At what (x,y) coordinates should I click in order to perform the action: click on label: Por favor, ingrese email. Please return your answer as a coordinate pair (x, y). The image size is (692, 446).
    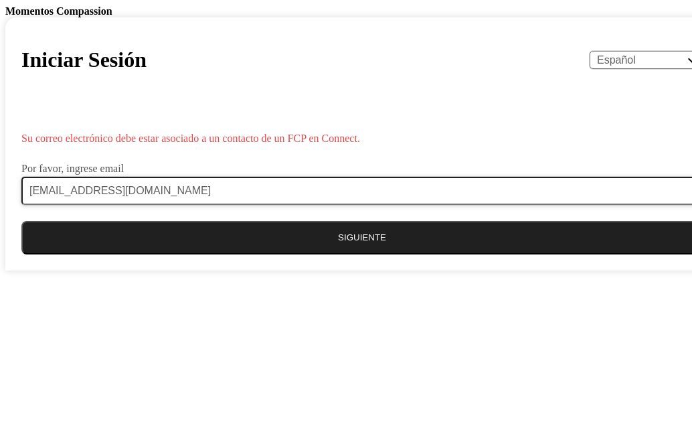
    Looking at the image, I should click on (72, 169).